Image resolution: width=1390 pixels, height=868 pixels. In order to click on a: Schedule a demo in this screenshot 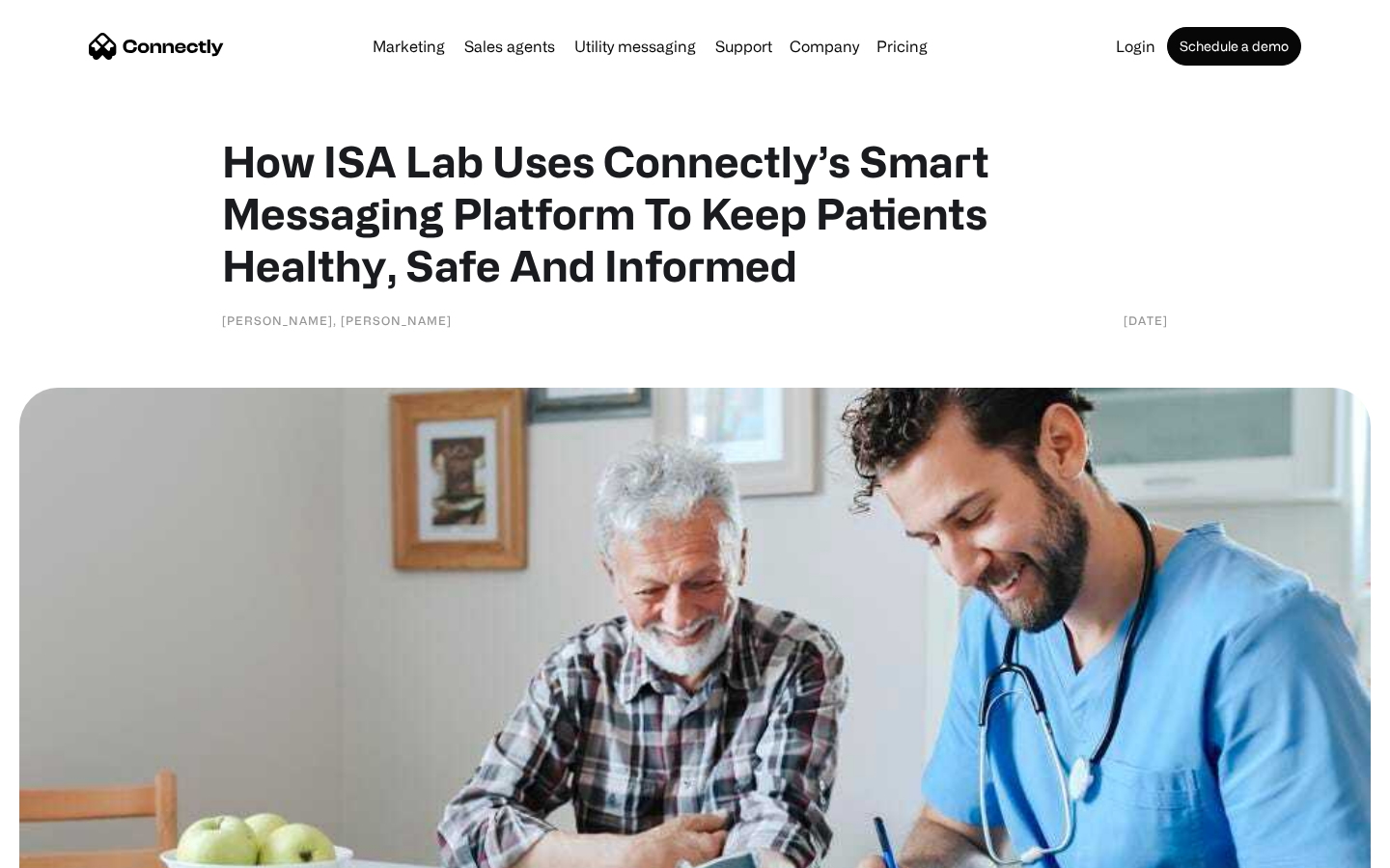, I will do `click(1234, 46)`.